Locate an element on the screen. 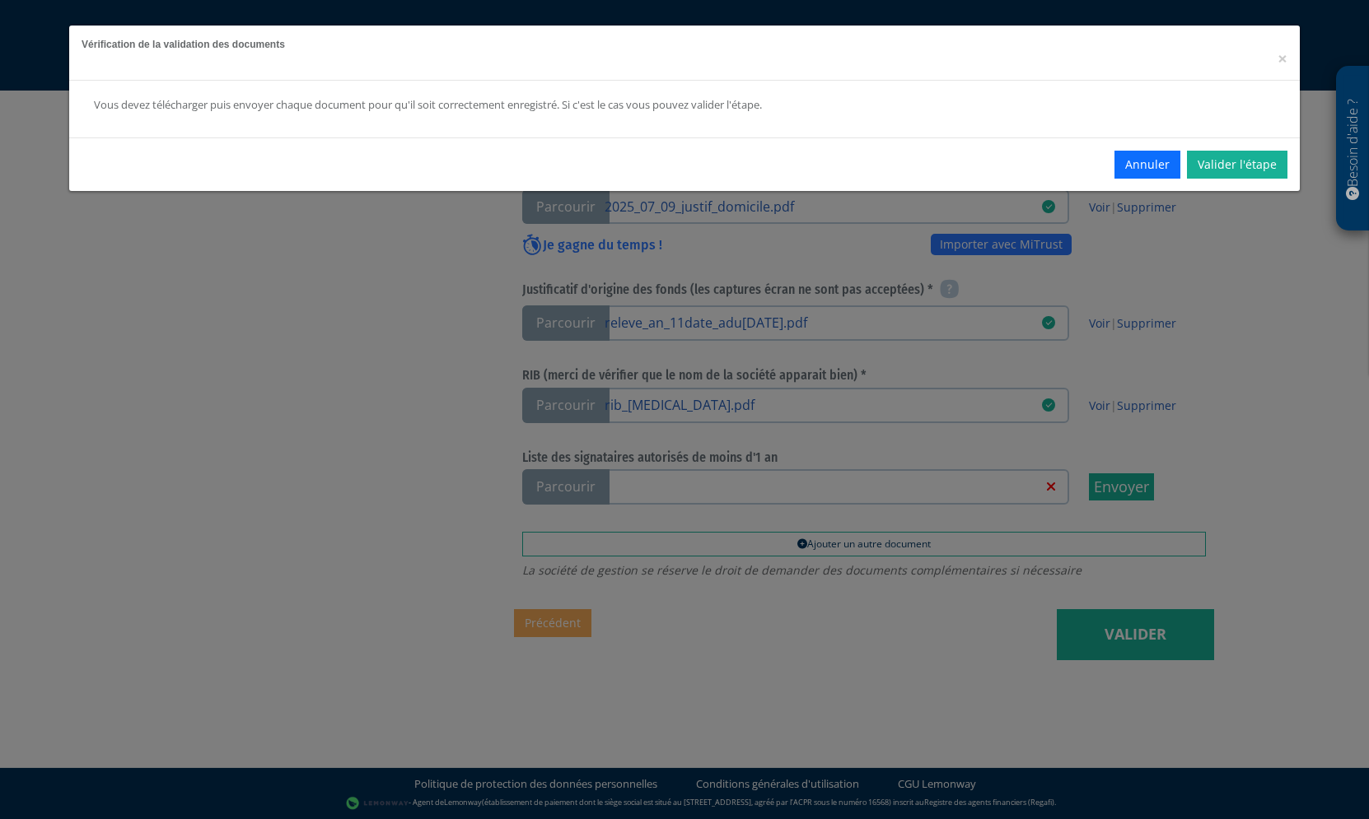 This screenshot has width=1369, height=819. div: Vous devez télécharger puis envoyer chaque document pour qu'il soit correctement enregistré. Si c... is located at coordinates (566, 105).